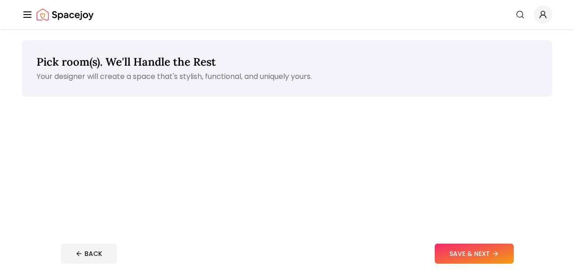 The width and height of the screenshot is (574, 271). What do you see at coordinates (474, 254) in the screenshot?
I see `button: SAVE & NEXT` at bounding box center [474, 254].